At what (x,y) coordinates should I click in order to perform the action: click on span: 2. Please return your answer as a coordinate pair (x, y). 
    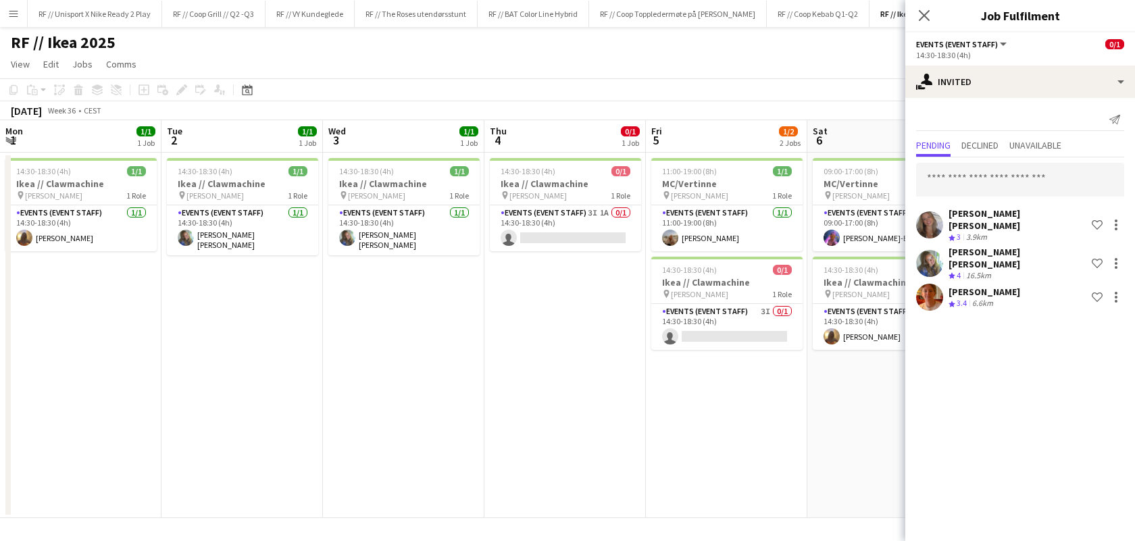
    Looking at the image, I should click on (174, 140).